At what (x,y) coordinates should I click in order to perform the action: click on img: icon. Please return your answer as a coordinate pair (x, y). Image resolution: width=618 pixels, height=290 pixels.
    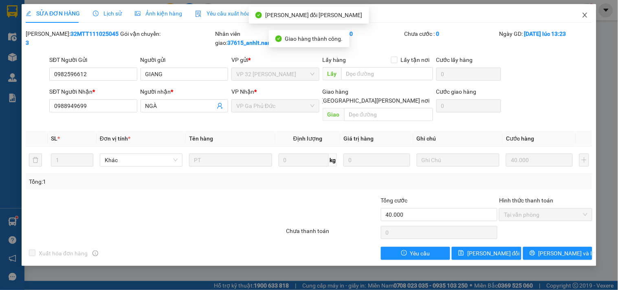
    Looking at the image, I should click on (199, 14).